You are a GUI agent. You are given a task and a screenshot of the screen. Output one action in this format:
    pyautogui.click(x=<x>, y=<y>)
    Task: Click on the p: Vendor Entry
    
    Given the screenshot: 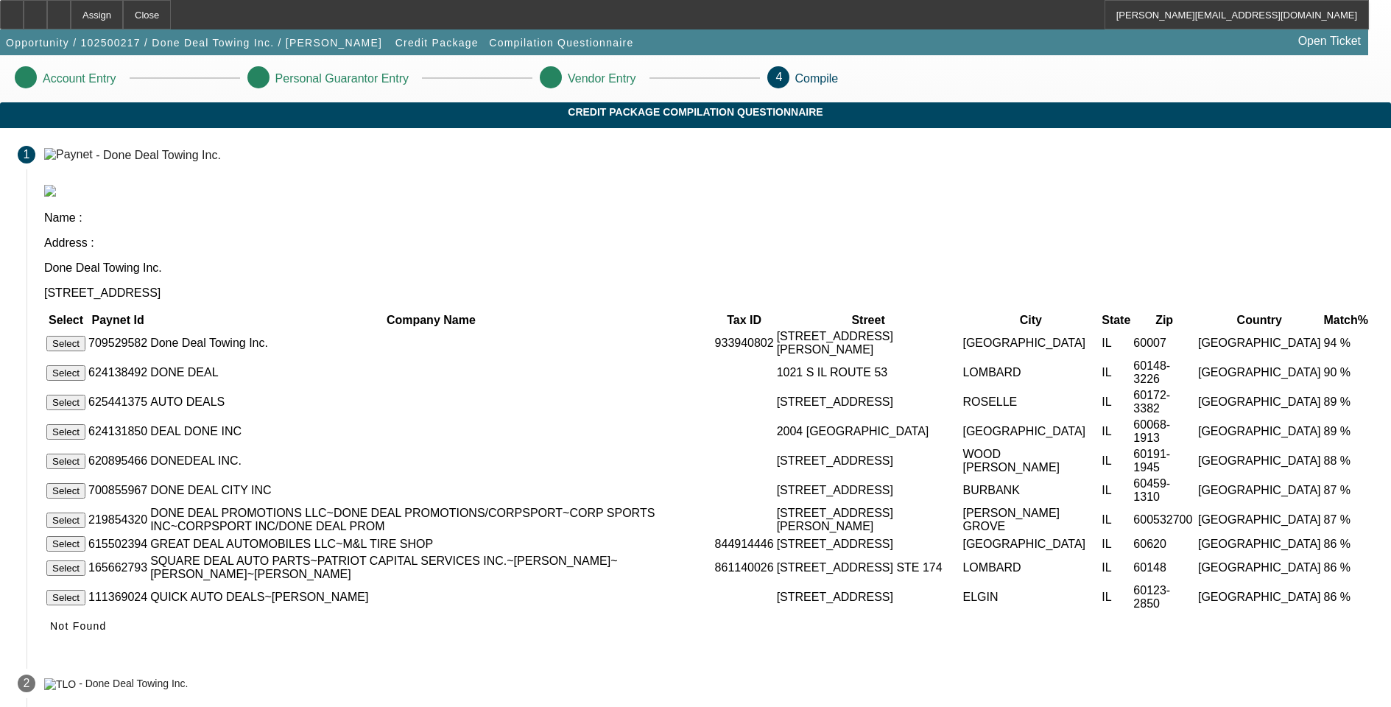 What is the action you would take?
    pyautogui.click(x=602, y=79)
    